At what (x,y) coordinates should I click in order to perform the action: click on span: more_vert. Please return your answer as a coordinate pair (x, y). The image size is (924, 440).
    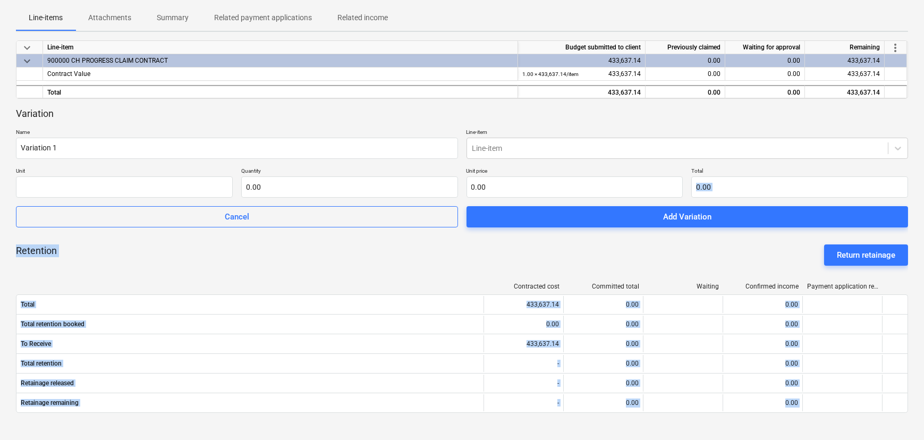
    Looking at the image, I should click on (895, 48).